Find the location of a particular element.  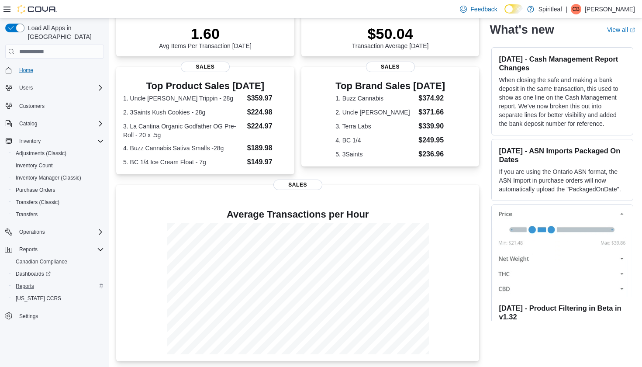

a: Adjustments (Classic) is located at coordinates (41, 153).